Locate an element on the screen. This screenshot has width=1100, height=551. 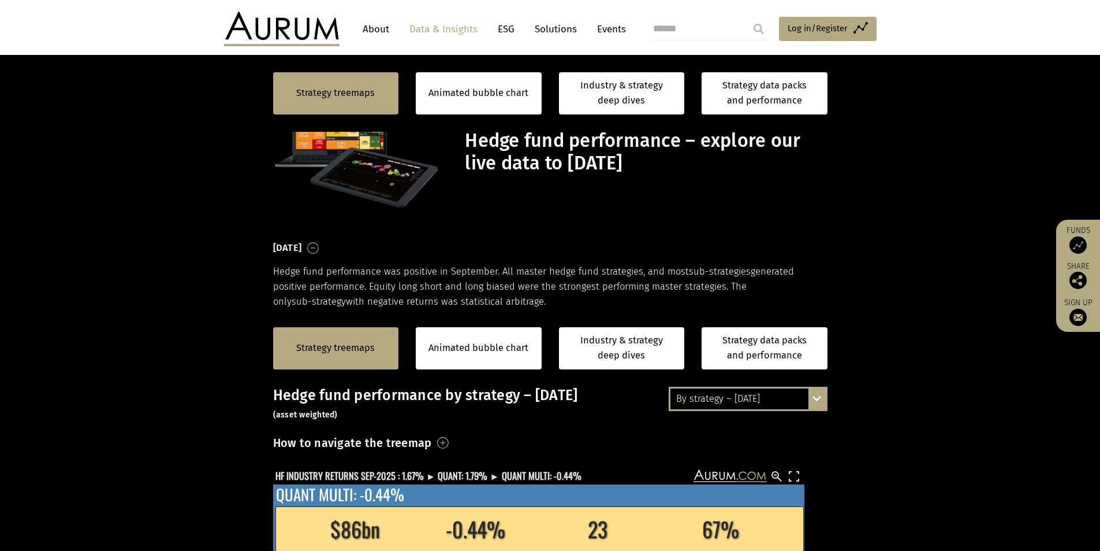
input: Submit is located at coordinates (759, 29).